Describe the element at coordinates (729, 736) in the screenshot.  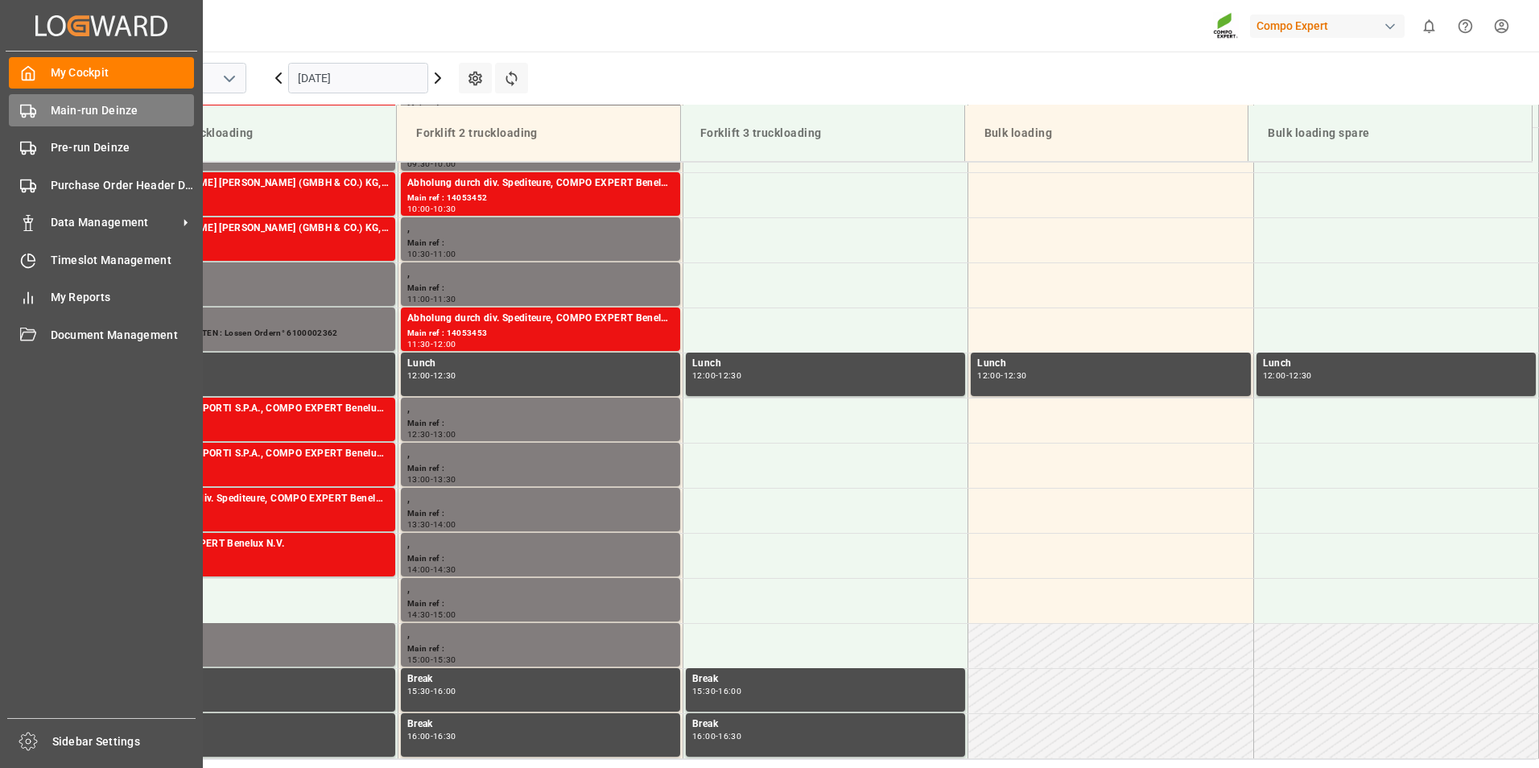
I see `div: 16:30` at that location.